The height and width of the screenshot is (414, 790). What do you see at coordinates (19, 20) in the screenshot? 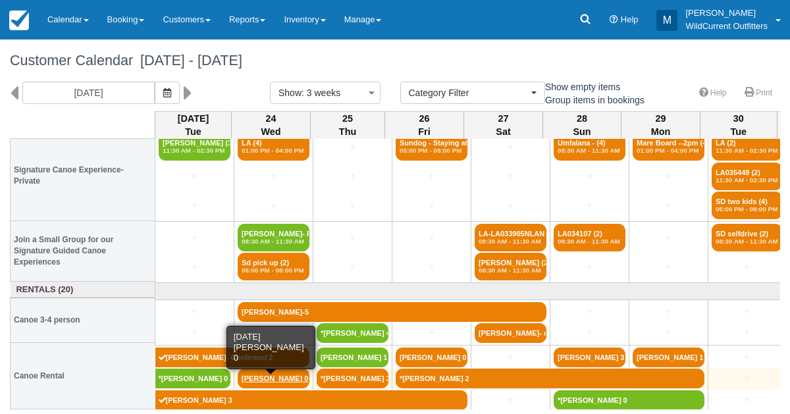
I see `img: checkfront-main-nav-mini-logo.png` at bounding box center [19, 20].